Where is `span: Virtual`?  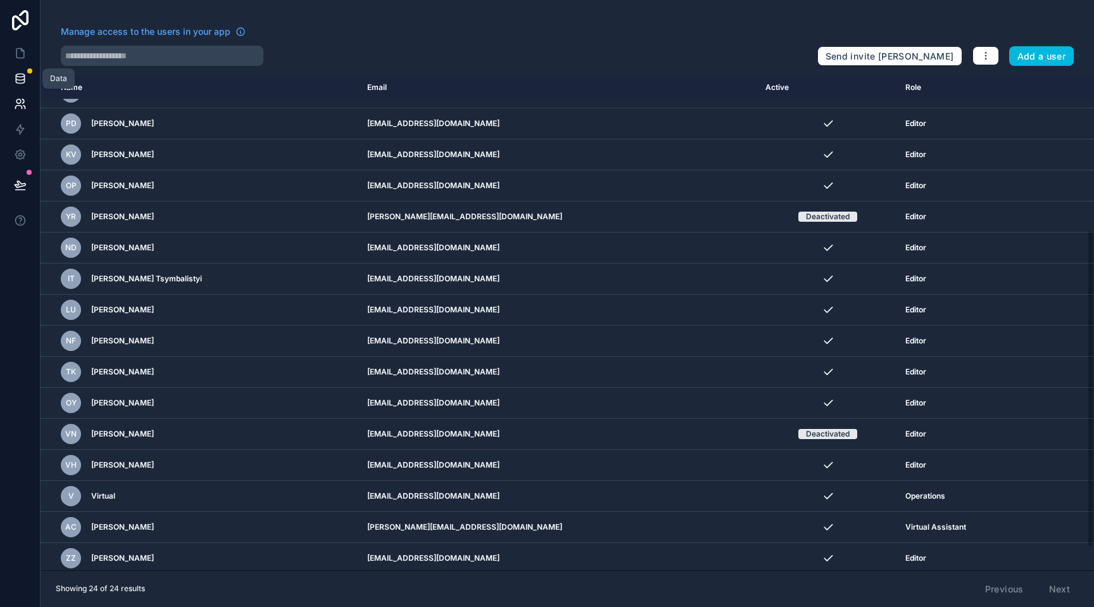
span: Virtual is located at coordinates (103, 496).